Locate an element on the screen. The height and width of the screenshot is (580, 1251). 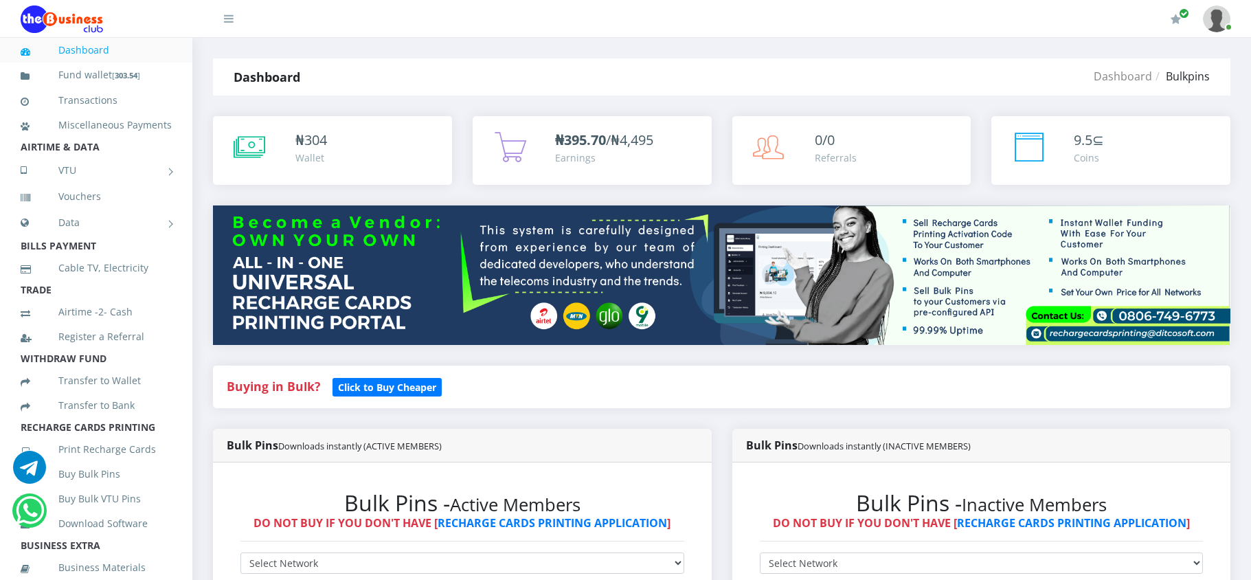
li: Bulkpins is located at coordinates (1181, 76).